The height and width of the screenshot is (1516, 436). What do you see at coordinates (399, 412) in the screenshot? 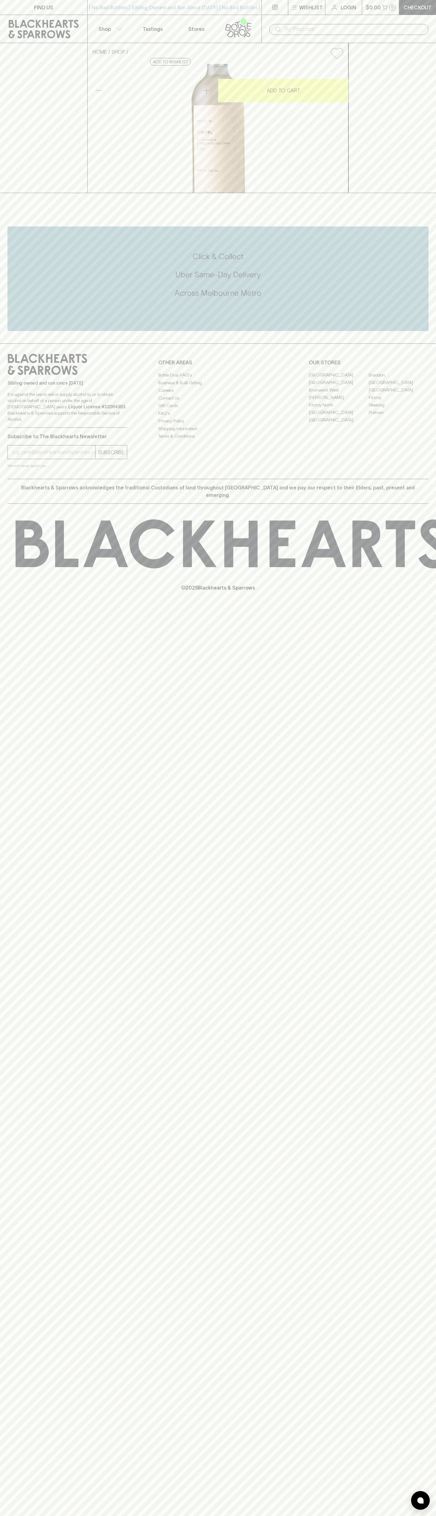
I see `a: Prahran` at bounding box center [399, 412].